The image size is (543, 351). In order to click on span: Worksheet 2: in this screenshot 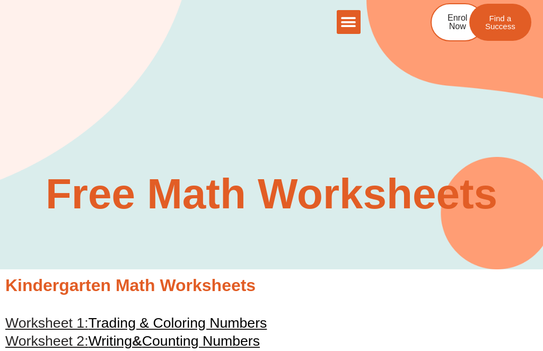, I will do `click(47, 341)`.